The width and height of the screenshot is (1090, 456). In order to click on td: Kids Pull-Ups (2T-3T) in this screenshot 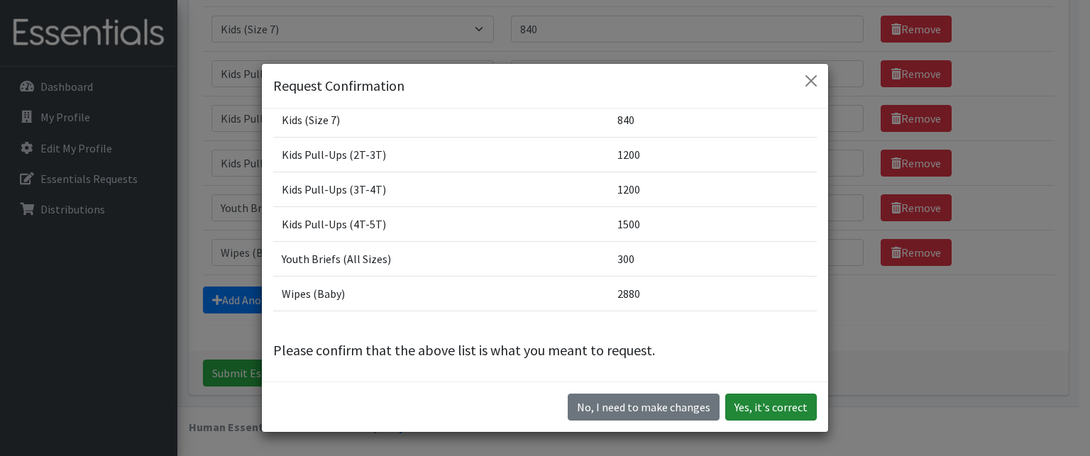, I will do `click(441, 154)`.